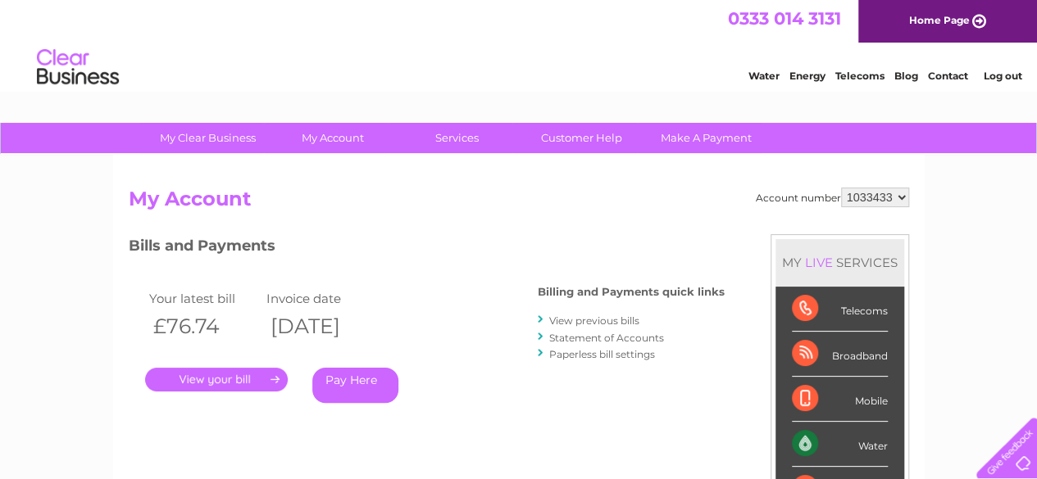 The width and height of the screenshot is (1037, 479). I want to click on div: Telecoms, so click(839, 309).